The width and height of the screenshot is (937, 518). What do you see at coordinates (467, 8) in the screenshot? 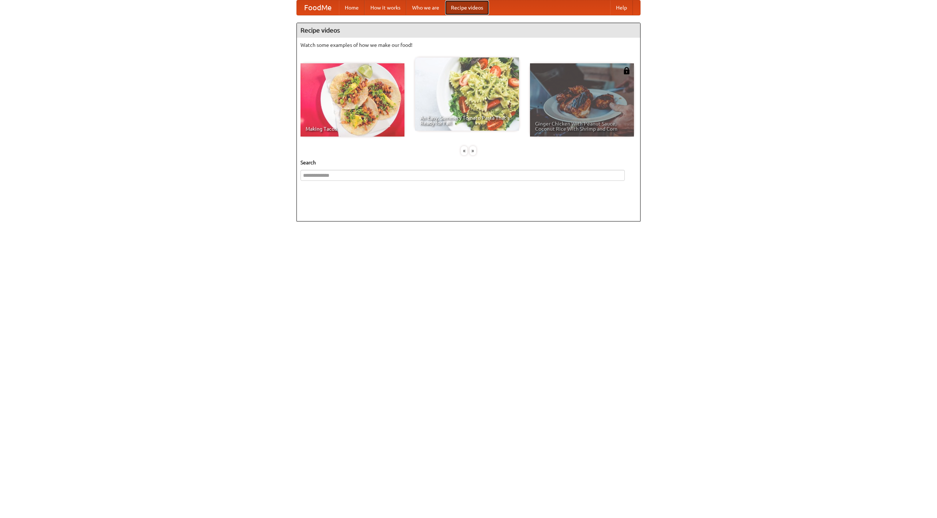
I see `a: Recipe videos` at bounding box center [467, 8].